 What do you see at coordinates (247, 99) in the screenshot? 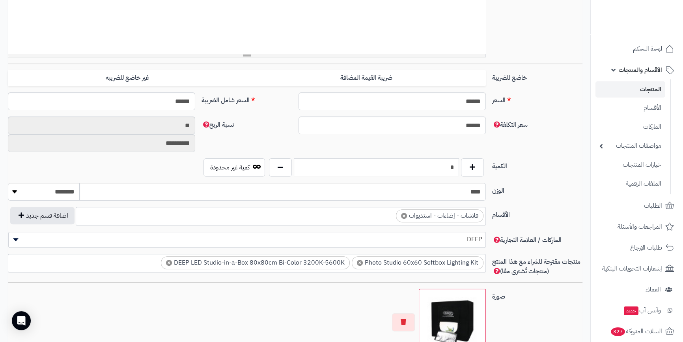
I see `label: السعر شامل الضريبة` at bounding box center [247, 99].